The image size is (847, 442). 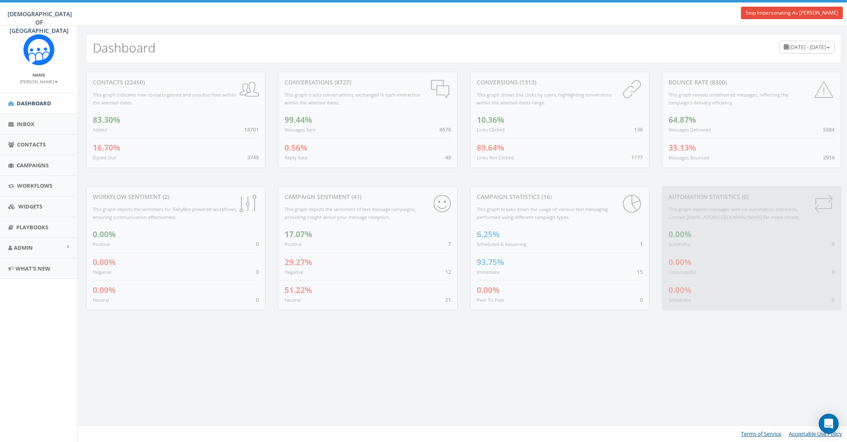 I want to click on span: (8727), so click(x=342, y=82).